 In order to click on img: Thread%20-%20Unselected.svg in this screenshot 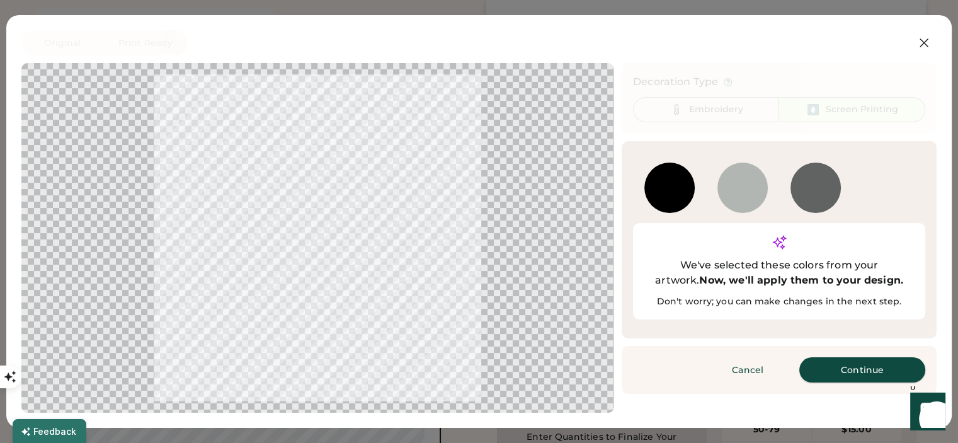, I will do `click(676, 110)`.